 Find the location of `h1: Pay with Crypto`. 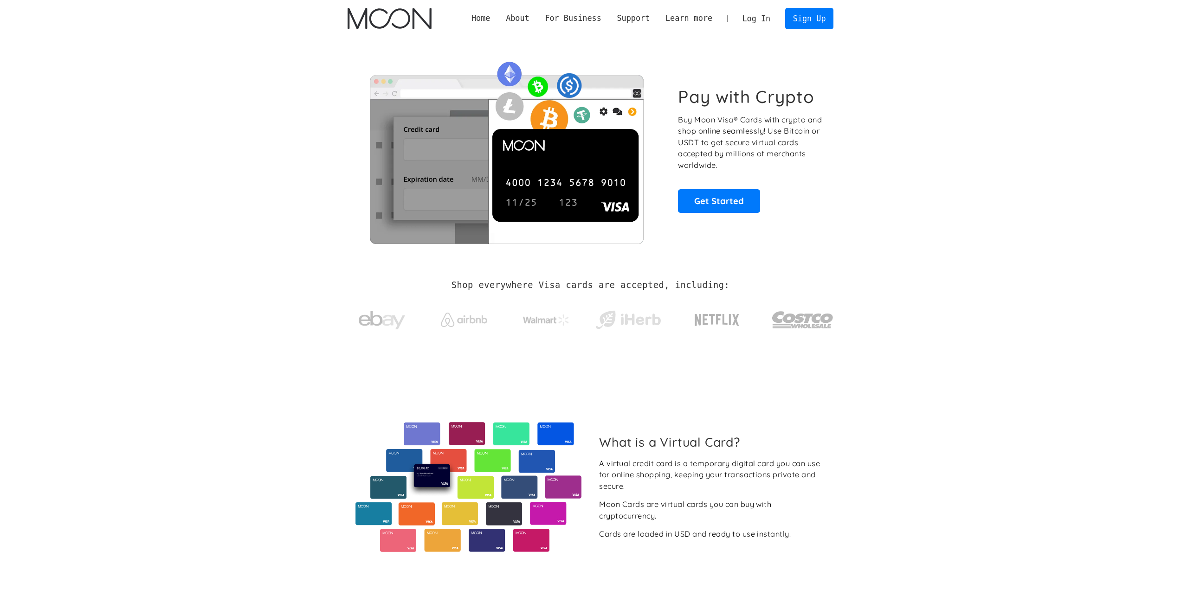

h1: Pay with Crypto is located at coordinates (746, 97).